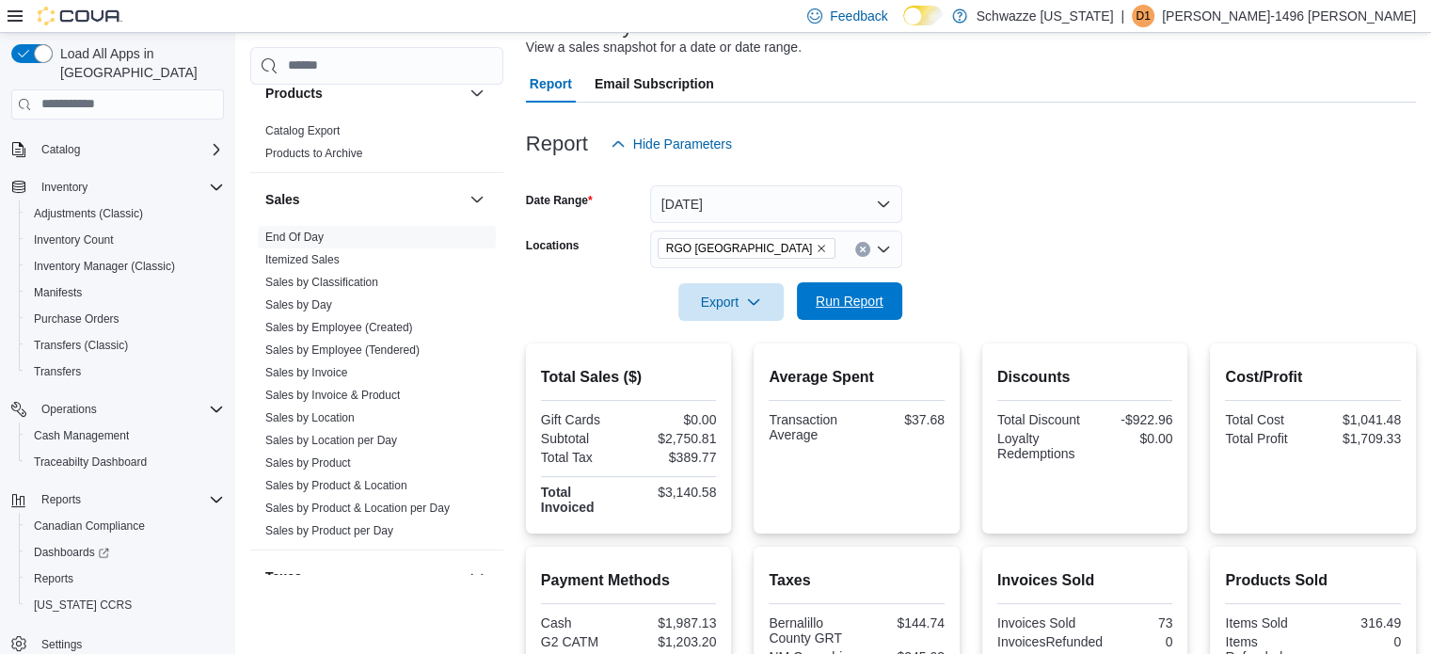 The image size is (1431, 654). Describe the element at coordinates (357, 508) in the screenshot. I see `span: Sales by Product & Location per Day` at that location.